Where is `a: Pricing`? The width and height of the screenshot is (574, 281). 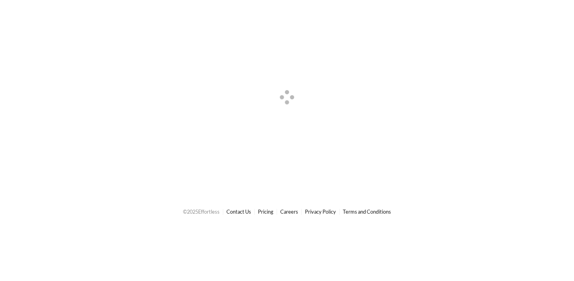
a: Pricing is located at coordinates (265, 212).